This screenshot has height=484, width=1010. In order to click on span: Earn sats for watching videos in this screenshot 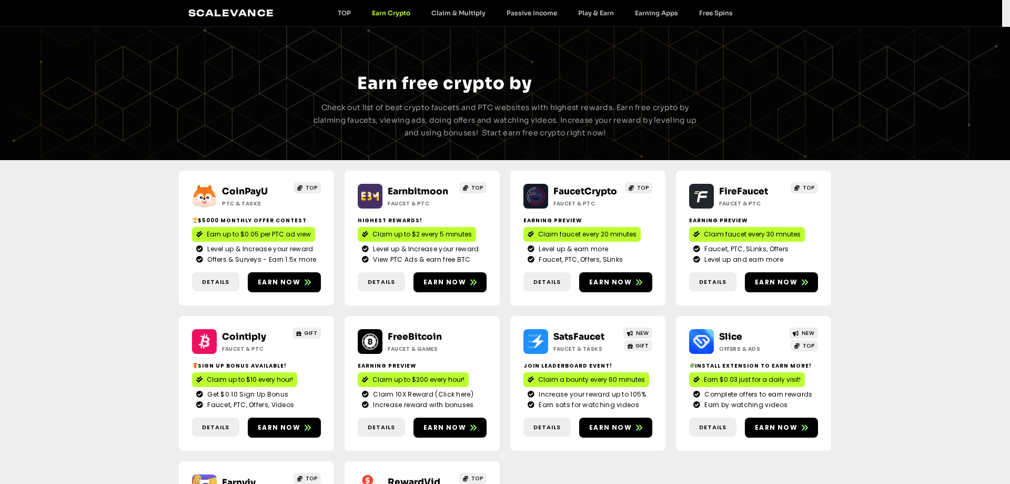, I will do `click(588, 405)`.